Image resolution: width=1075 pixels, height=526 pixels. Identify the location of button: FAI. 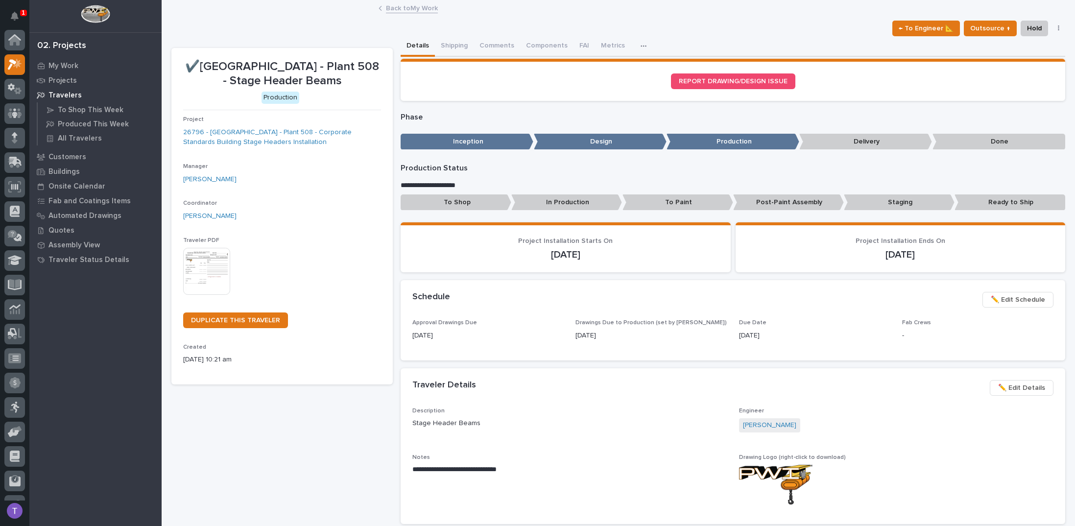
(584, 47).